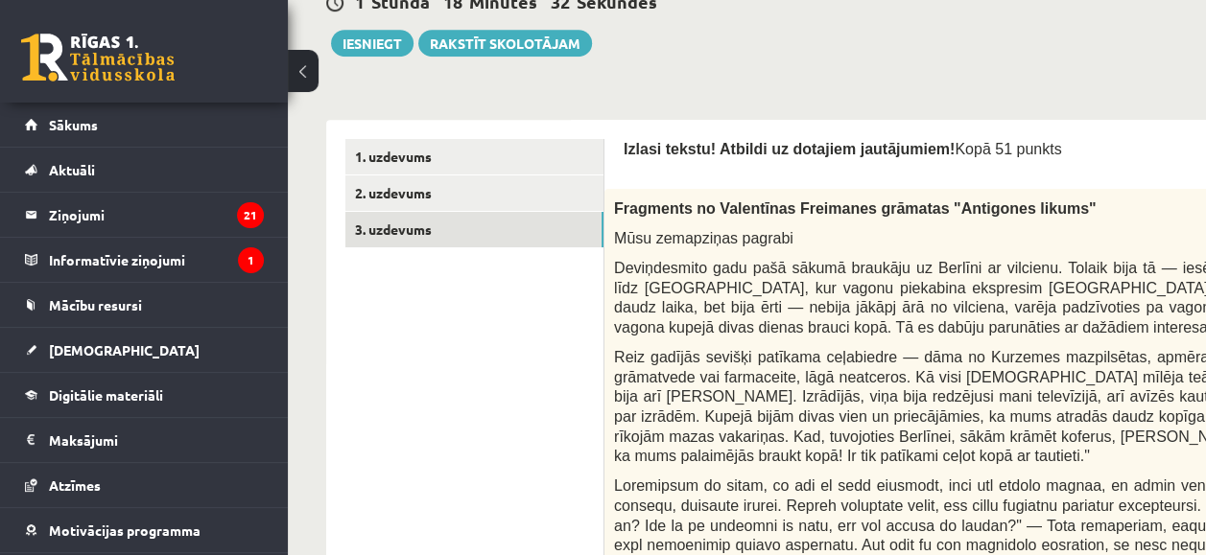  What do you see at coordinates (504, 29) in the screenshot?
I see `body: Editor, wiswyg-editor-user-answer-47433970241100` at bounding box center [504, 29].